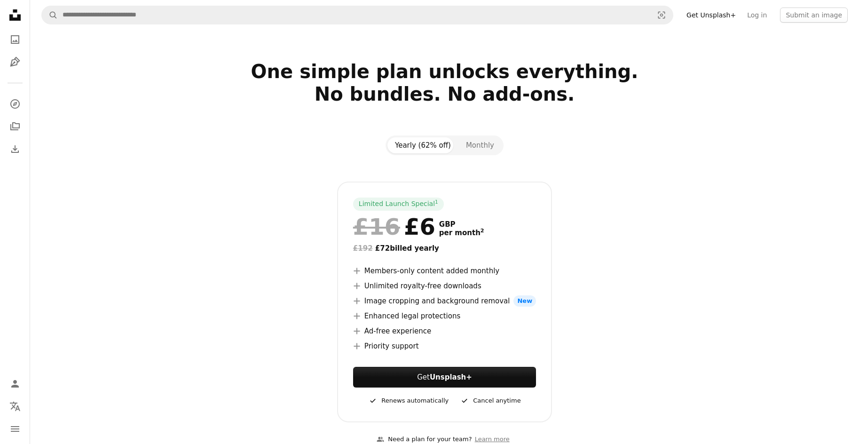 Image resolution: width=859 pixels, height=444 pixels. I want to click on sup: 1, so click(436, 202).